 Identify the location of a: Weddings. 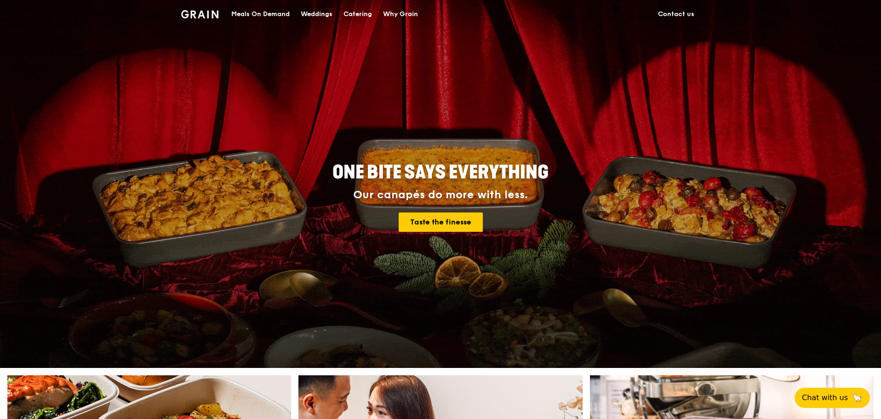
(316, 14).